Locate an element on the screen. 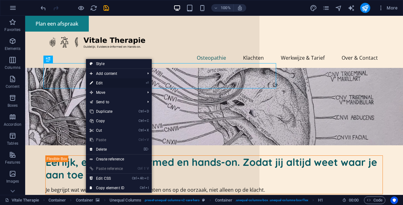  h6: Session time is located at coordinates (351, 200).